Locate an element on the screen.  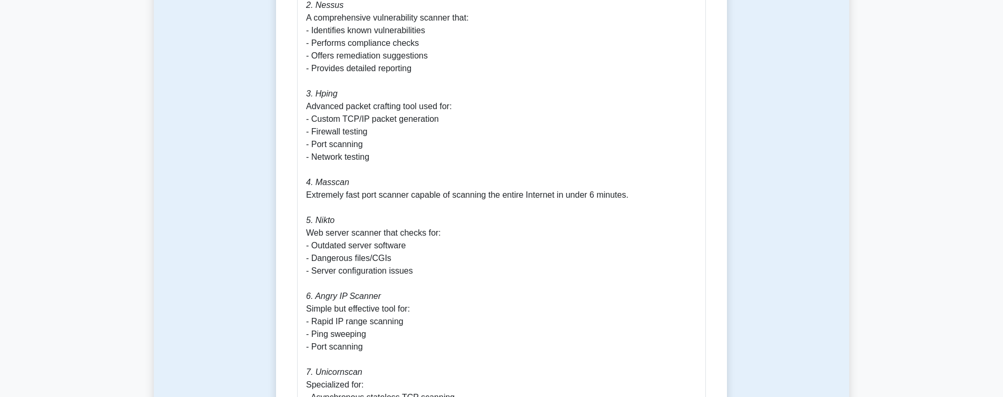
i: 7. Unicornscan is located at coordinates (334, 371).